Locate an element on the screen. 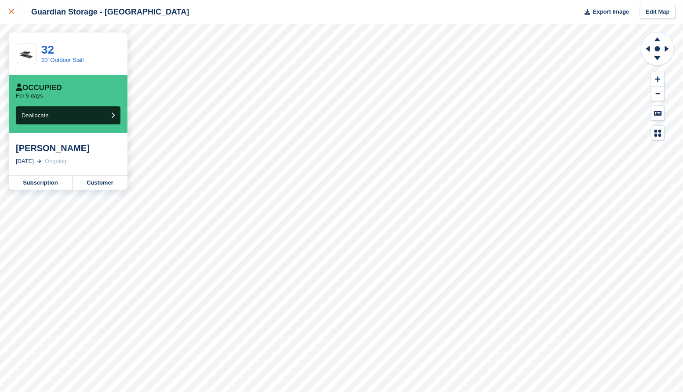  button: Zoom Out is located at coordinates (658, 94).